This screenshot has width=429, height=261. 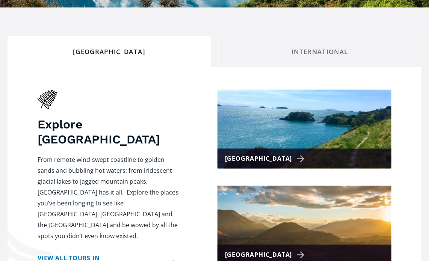 I want to click on div: International, so click(x=320, y=52).